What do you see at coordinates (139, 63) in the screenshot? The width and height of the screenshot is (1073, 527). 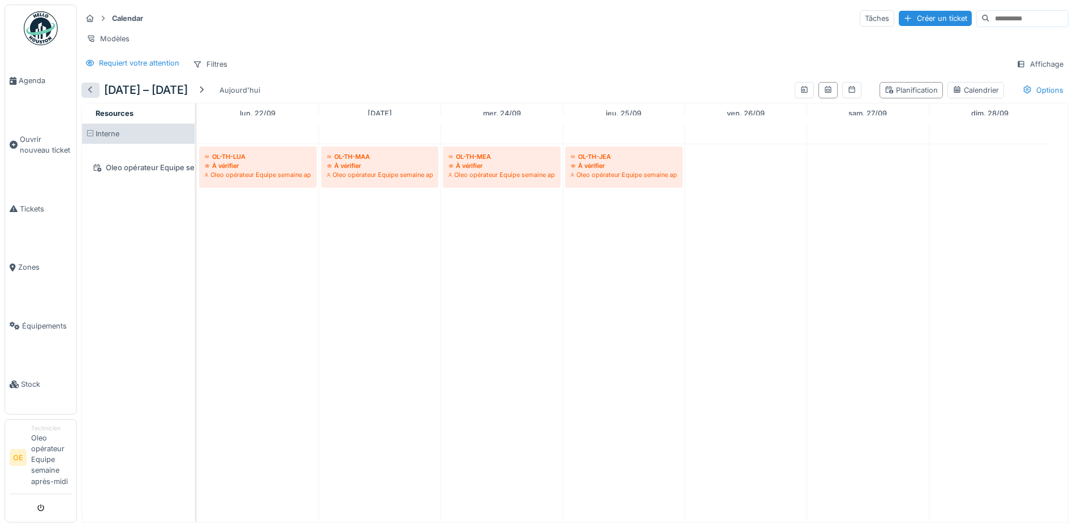 I see `div: Requiert votre attention` at bounding box center [139, 63].